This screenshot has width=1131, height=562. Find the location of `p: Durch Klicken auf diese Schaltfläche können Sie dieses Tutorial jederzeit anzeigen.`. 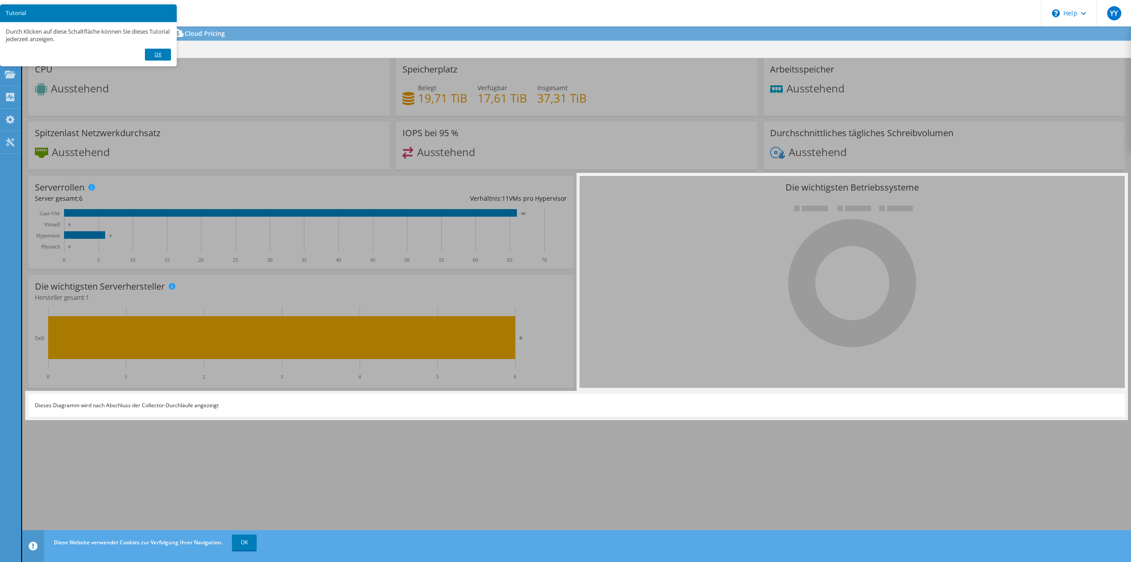

p: Durch Klicken auf diese Schaltfläche können Sie dieses Tutorial jederzeit anzeigen. is located at coordinates (88, 35).